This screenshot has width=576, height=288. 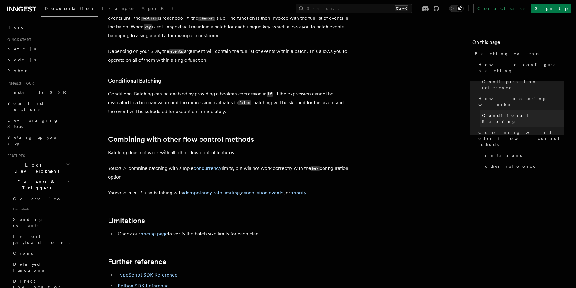 I want to click on a: Leveraging Steps, so click(x=38, y=123).